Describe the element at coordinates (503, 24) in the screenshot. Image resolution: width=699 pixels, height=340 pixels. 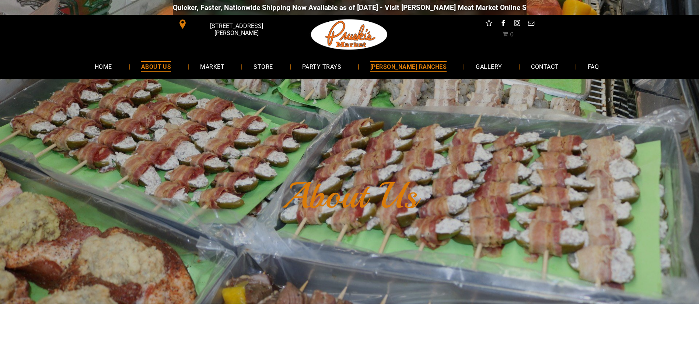
I see `a: facebook` at that location.